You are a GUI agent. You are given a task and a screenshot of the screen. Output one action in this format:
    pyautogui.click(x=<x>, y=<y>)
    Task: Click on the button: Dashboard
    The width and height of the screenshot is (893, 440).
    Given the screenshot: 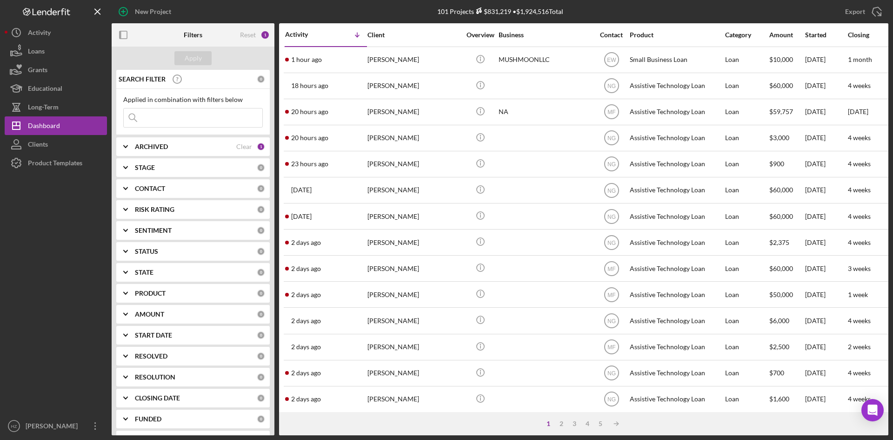 What is the action you would take?
    pyautogui.click(x=56, y=126)
    